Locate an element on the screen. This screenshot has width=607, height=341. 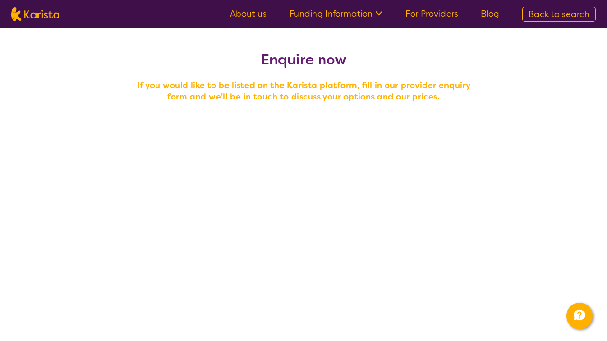
h4: If you would like to be listed on the Karista platform, fill in our provider enquiry form and we'... is located at coordinates (304, 91).